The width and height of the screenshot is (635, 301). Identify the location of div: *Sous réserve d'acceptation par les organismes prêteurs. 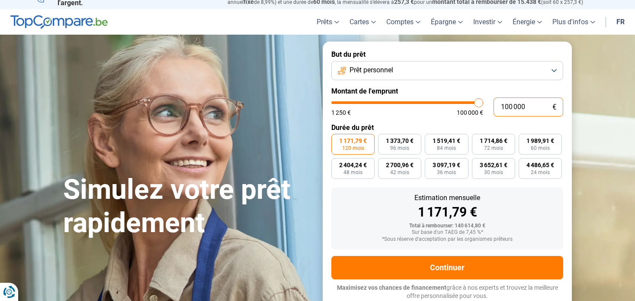
(447, 239).